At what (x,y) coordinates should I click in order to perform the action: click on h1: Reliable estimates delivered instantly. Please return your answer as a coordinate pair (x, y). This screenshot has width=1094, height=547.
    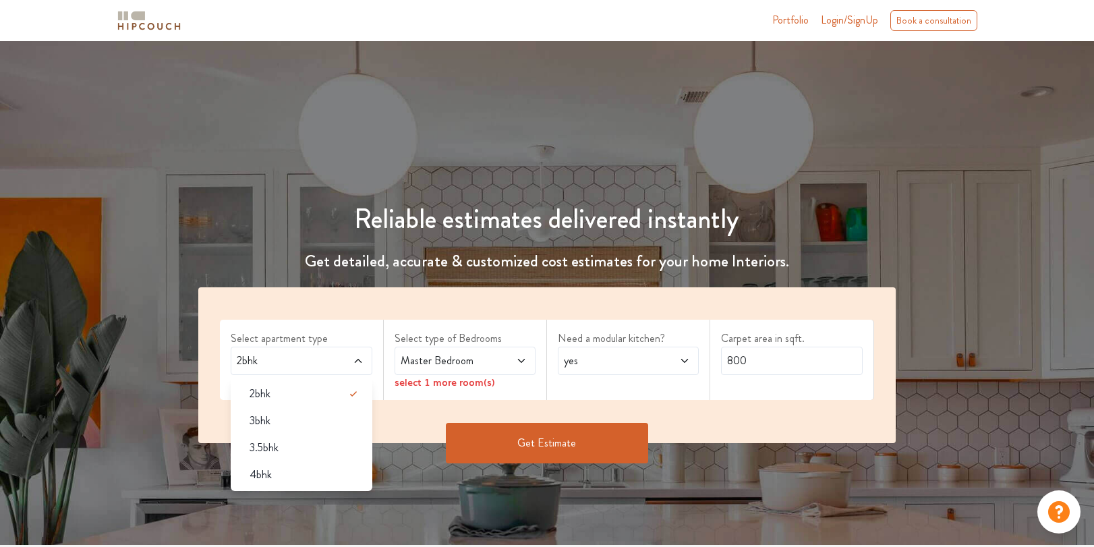
    Looking at the image, I should click on (546, 219).